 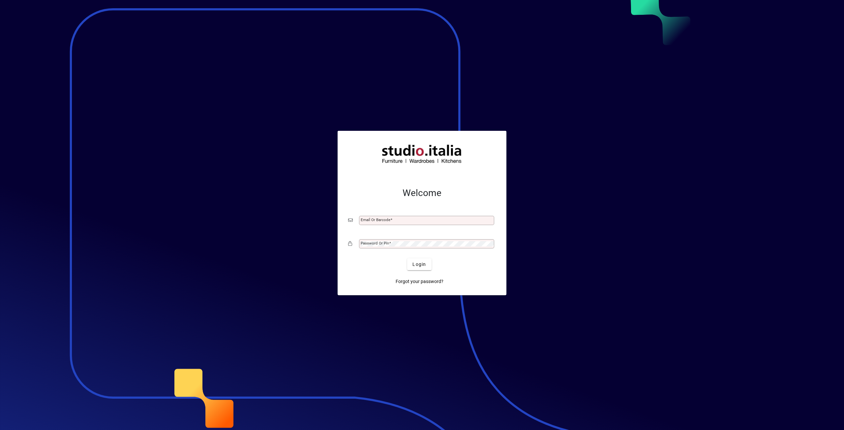 I want to click on mat-label: Password or Pin, so click(x=375, y=243).